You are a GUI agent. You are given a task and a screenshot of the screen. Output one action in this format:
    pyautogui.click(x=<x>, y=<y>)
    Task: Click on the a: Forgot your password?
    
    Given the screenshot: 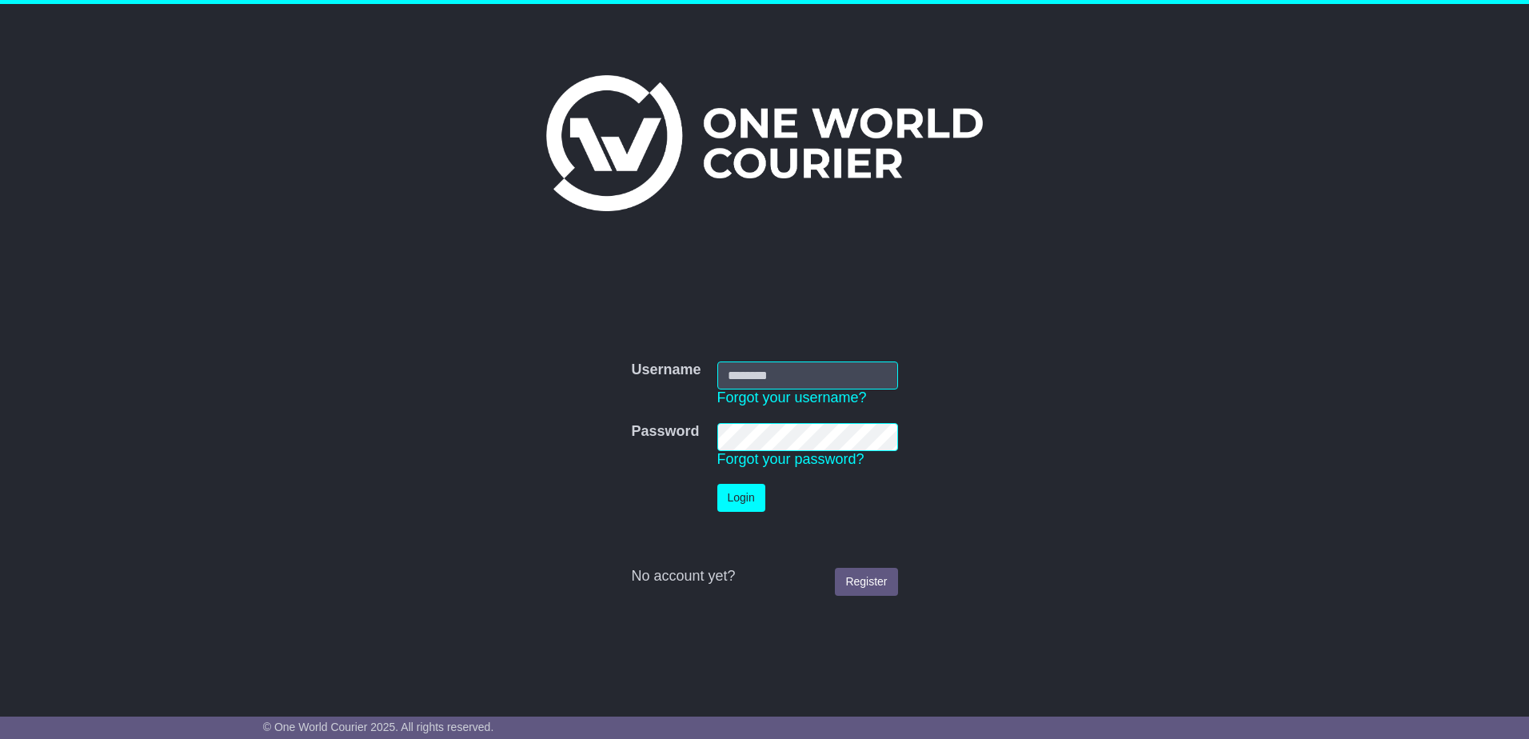 What is the action you would take?
    pyautogui.click(x=791, y=459)
    